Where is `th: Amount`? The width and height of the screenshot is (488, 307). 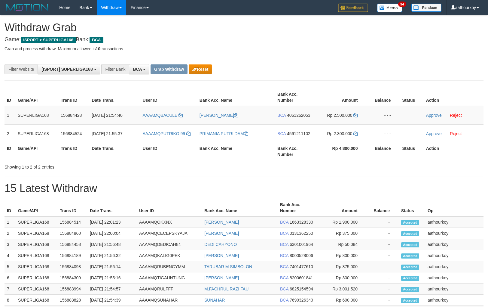
th: Amount is located at coordinates (342, 97).